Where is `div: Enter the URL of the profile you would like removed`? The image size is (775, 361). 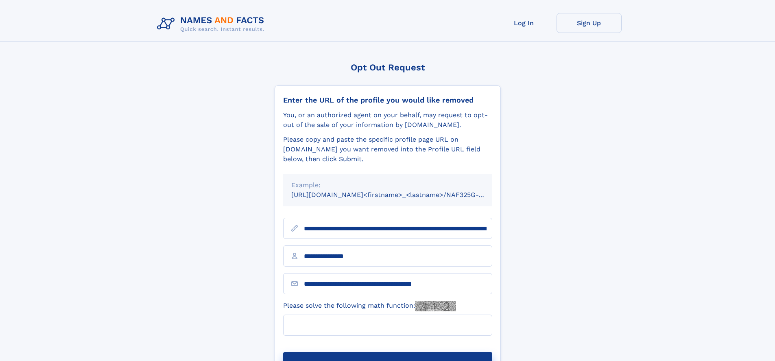 div: Enter the URL of the profile you would like removed is located at coordinates (388, 100).